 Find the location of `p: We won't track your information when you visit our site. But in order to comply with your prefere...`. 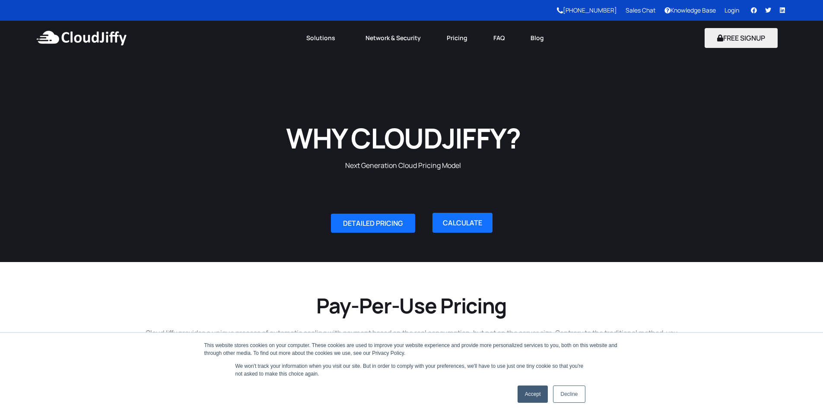

p: We won't track your information when you visit our site. But in order to comply with your prefere... is located at coordinates (412, 370).